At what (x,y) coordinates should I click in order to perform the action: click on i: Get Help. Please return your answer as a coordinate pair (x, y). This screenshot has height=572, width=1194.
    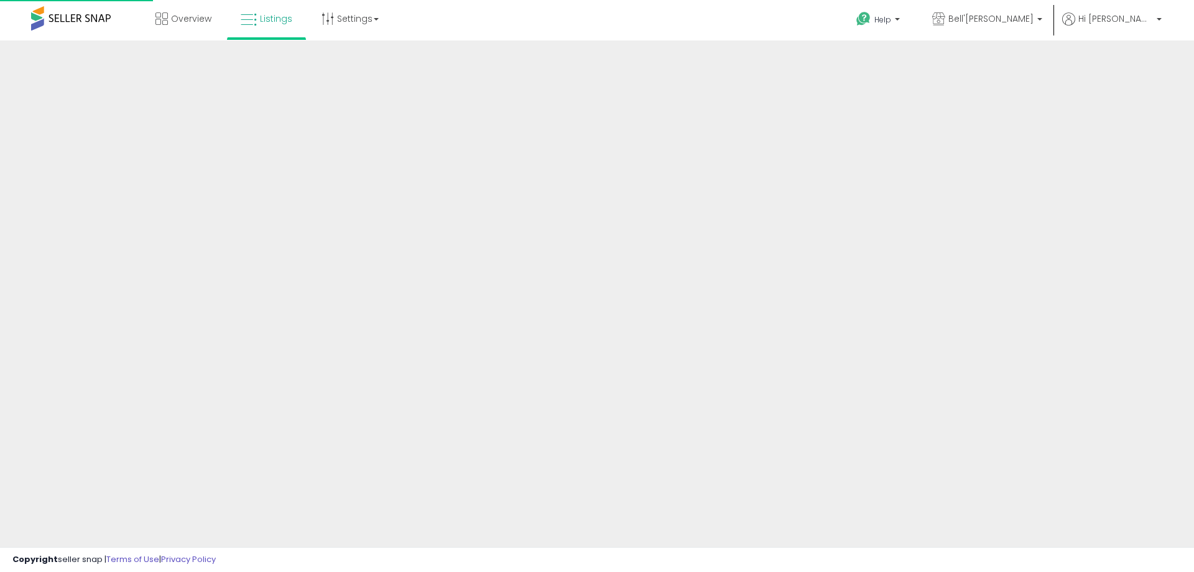
    Looking at the image, I should click on (863, 19).